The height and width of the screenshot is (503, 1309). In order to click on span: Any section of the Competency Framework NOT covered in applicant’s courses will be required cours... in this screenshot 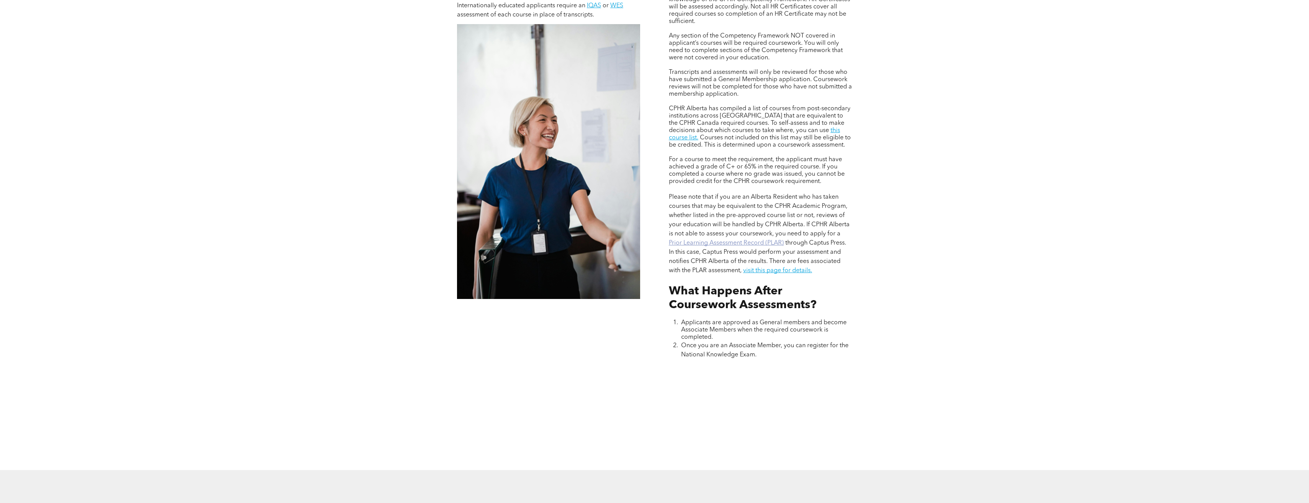, I will do `click(756, 47)`.